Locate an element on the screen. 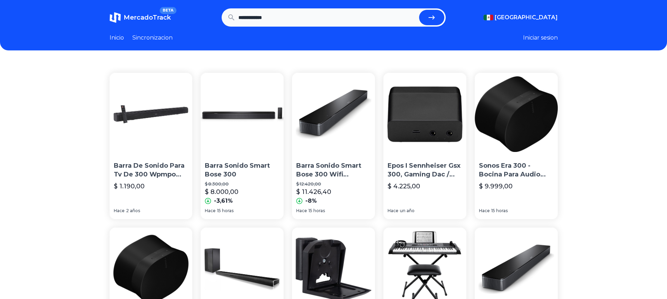 The image size is (667, 299). a: Barra Sonido Smart Bose 300Barra Sonido Smart Bose 300$ 8.300,00$ 8.000,00-3,61%Hace15 horas is located at coordinates (242, 146).